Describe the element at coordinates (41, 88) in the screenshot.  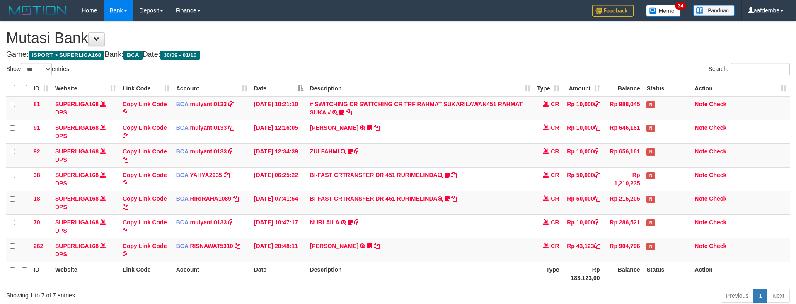
I see `th: ID: activate to sort column ascending` at that location.